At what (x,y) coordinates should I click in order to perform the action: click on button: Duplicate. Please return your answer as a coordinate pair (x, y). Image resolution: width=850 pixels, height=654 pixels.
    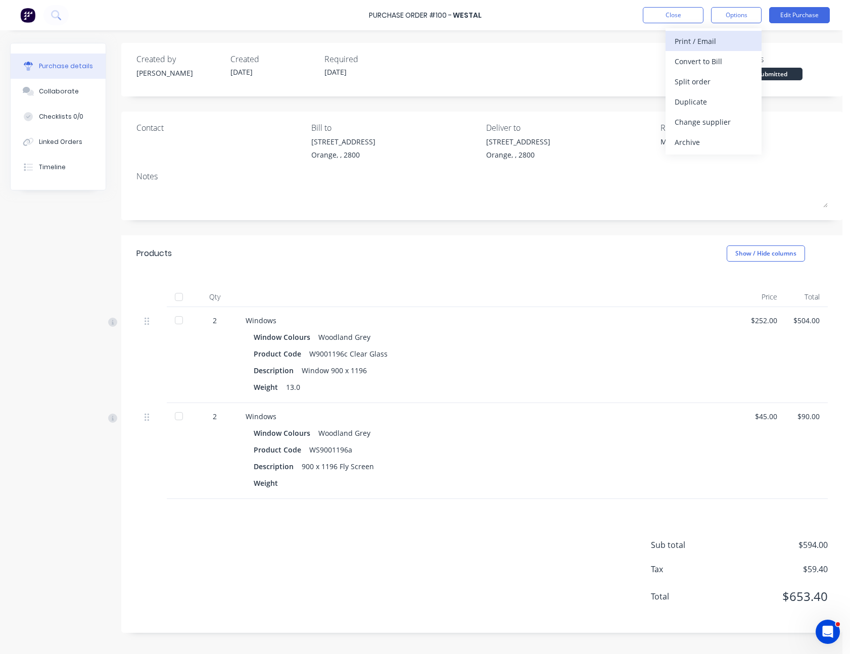
    Looking at the image, I should click on (714, 102).